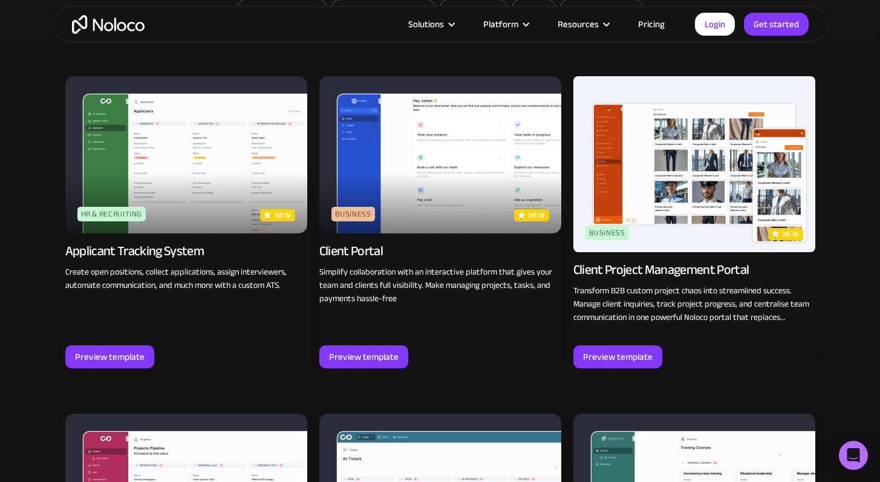 This screenshot has height=482, width=880. What do you see at coordinates (651, 24) in the screenshot?
I see `a: Pricing` at bounding box center [651, 24].